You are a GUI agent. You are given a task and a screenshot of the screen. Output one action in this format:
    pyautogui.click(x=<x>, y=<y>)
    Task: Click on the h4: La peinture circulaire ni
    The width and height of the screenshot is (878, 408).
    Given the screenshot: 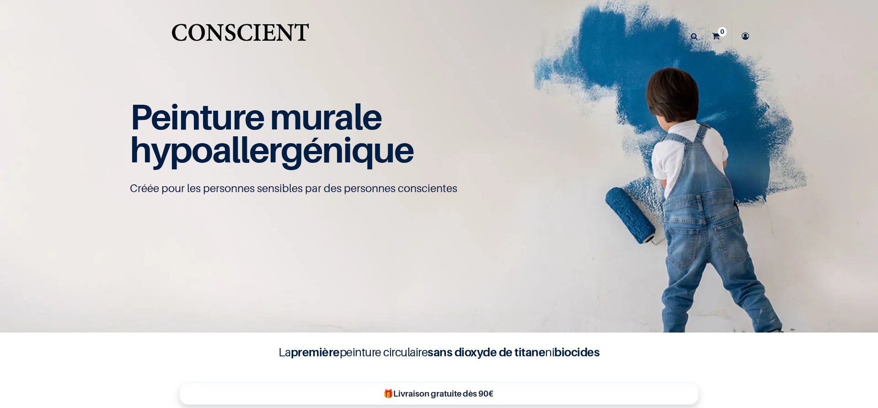 What is the action you would take?
    pyautogui.click(x=439, y=352)
    